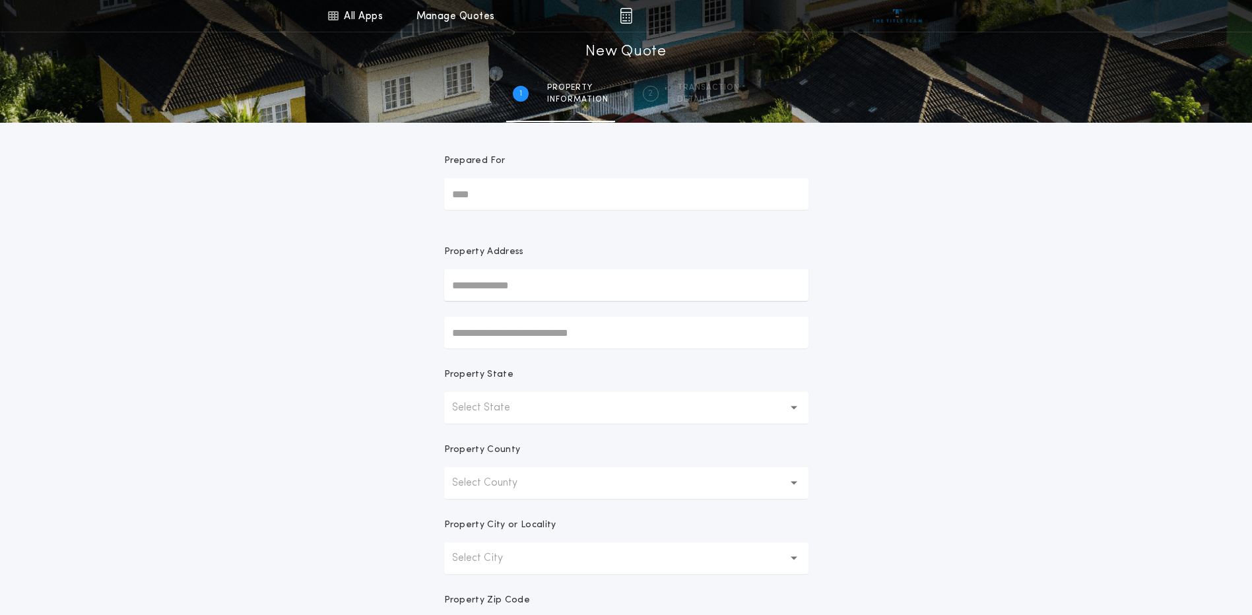 The height and width of the screenshot is (615, 1252). What do you see at coordinates (487, 601) in the screenshot?
I see `p: Property Zip Code` at bounding box center [487, 601].